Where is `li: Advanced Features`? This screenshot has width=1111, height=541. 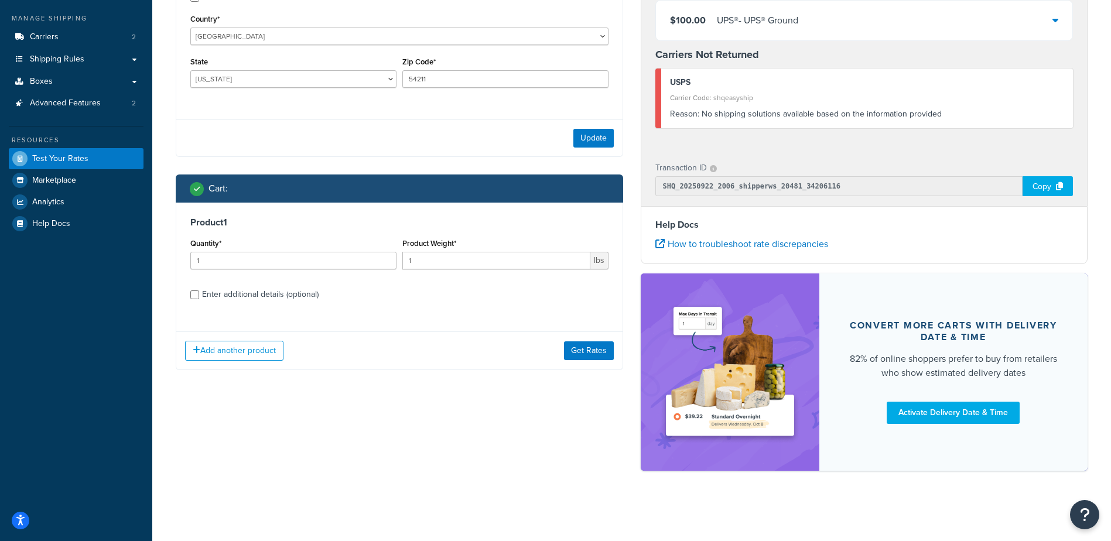
li: Advanced Features is located at coordinates (76, 103).